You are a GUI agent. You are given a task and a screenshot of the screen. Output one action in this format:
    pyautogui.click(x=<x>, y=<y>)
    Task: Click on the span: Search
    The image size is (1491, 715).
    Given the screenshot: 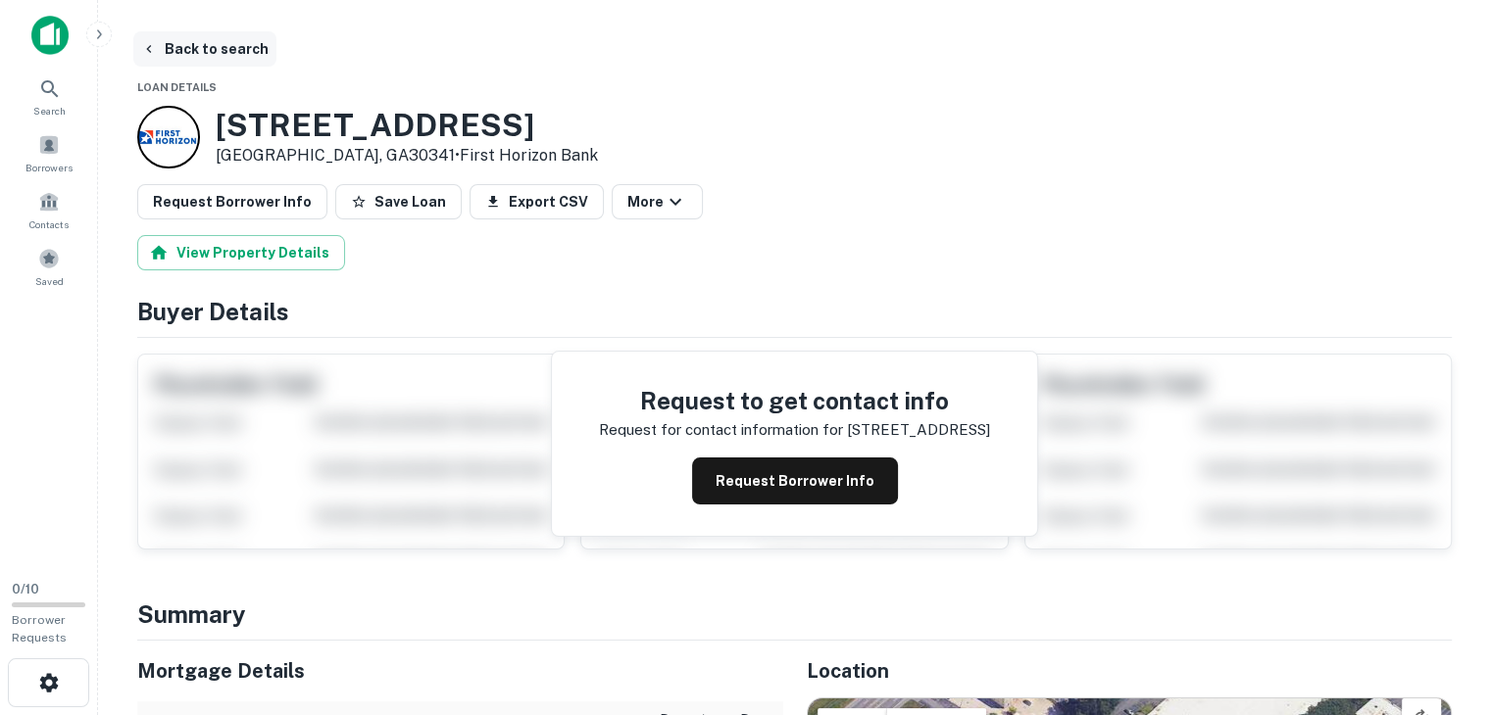 What is the action you would take?
    pyautogui.click(x=49, y=111)
    